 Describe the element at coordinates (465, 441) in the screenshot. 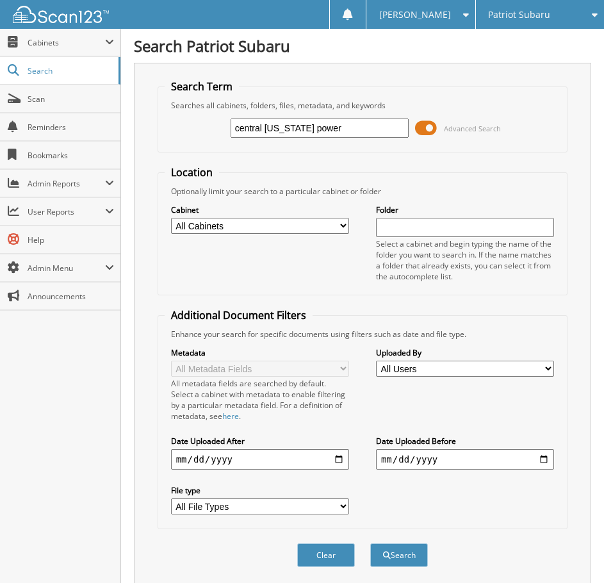

I see `label: Date Uploaded Before` at that location.